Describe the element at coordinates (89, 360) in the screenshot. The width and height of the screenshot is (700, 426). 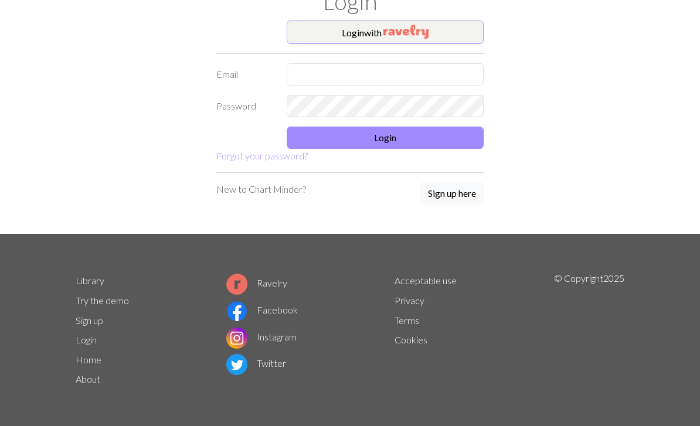
I see `a: Home` at that location.